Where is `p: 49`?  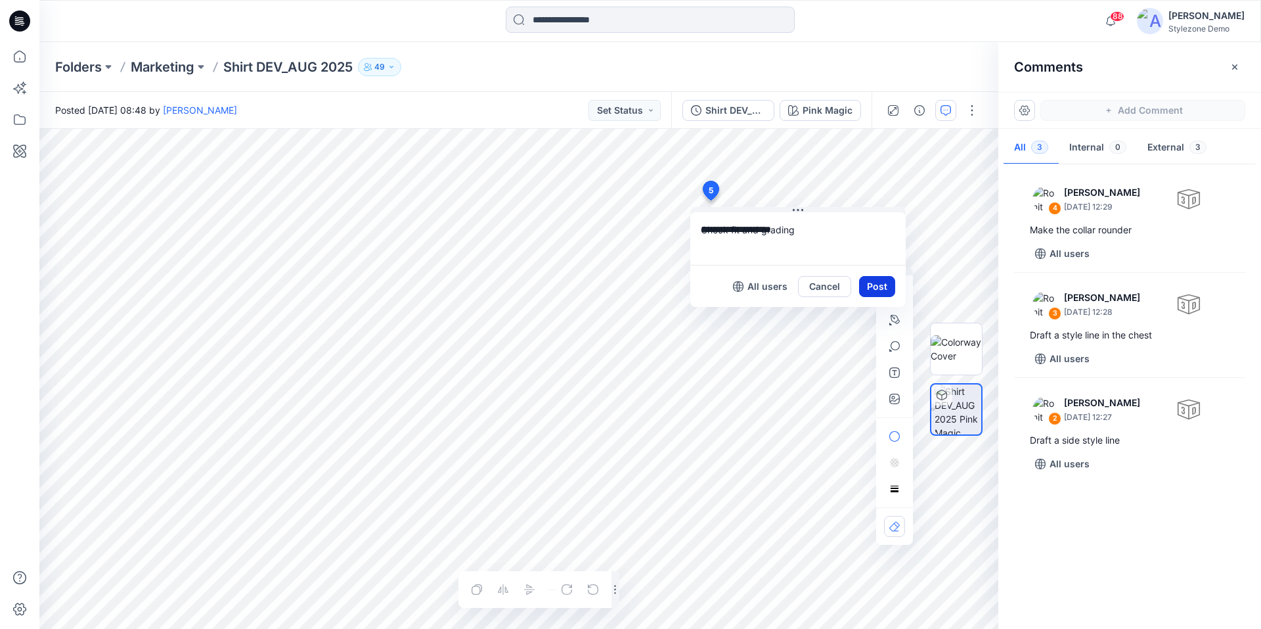 p: 49 is located at coordinates (380, 67).